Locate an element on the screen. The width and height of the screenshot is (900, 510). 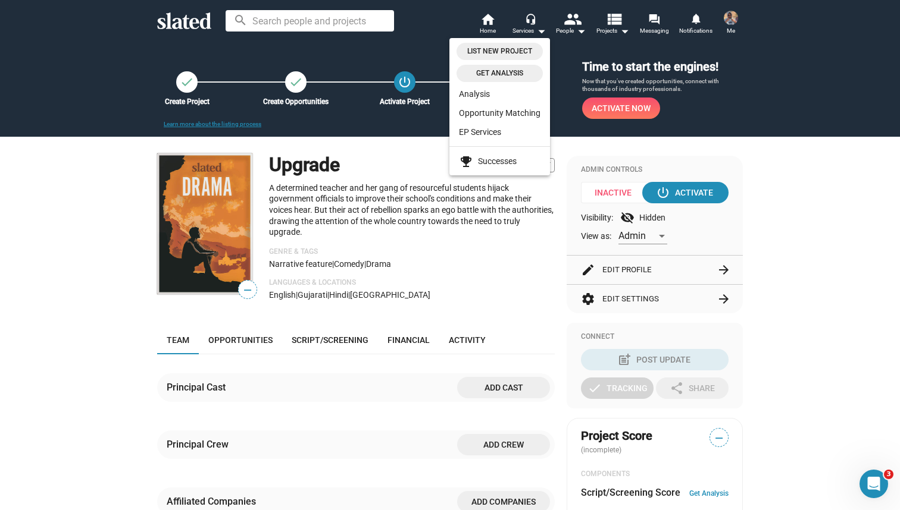
a: Analysis is located at coordinates (499, 94).